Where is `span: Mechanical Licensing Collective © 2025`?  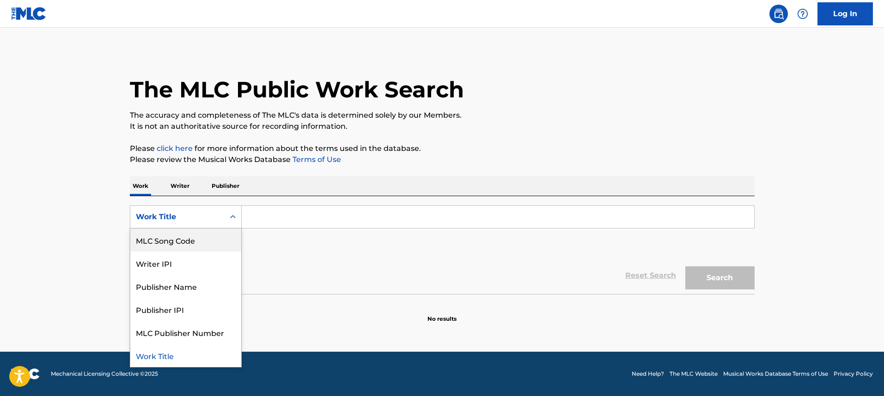 span: Mechanical Licensing Collective © 2025 is located at coordinates (104, 374).